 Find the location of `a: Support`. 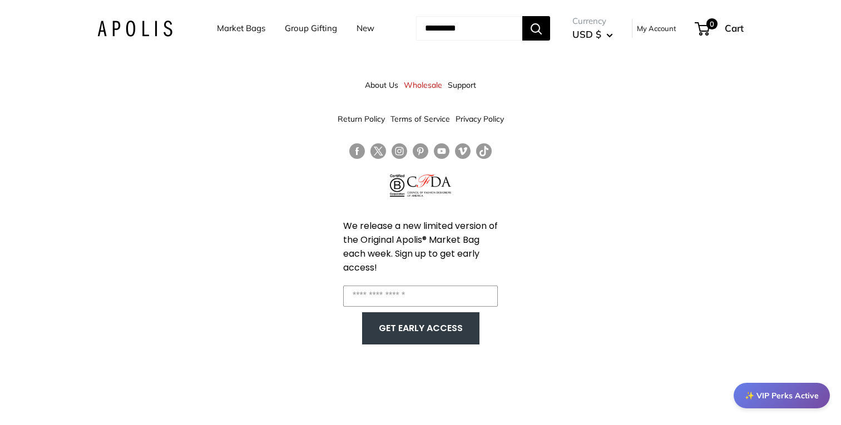

a: Support is located at coordinates (461, 85).